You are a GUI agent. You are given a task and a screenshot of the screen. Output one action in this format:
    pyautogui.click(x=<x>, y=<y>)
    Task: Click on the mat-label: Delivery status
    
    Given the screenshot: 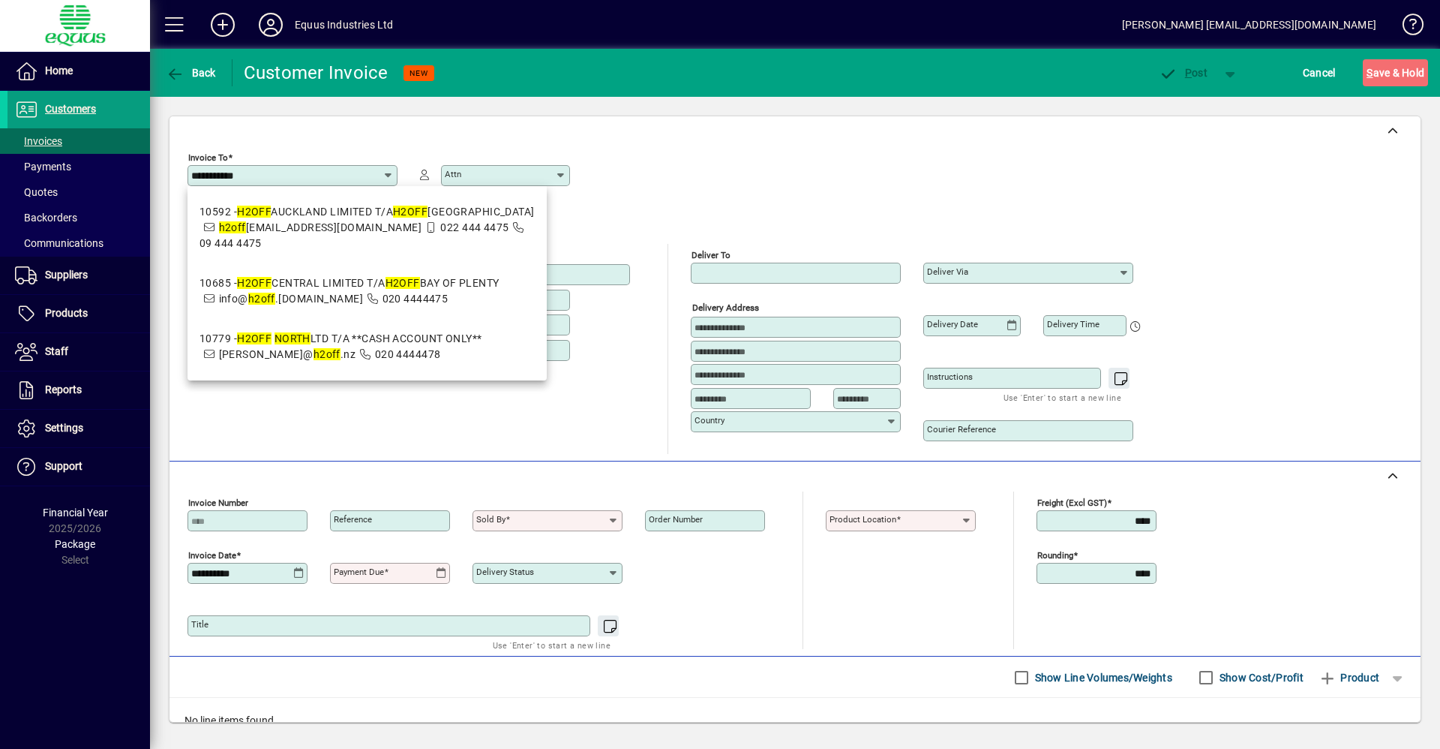 What is the action you would take?
    pyautogui.click(x=505, y=572)
    